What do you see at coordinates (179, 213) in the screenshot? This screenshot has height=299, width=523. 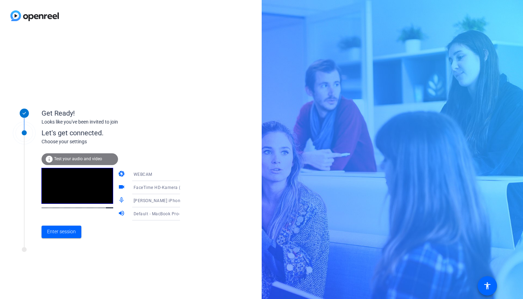 I see `span: Default - MacBook Pro-Lautsprecher (Built-in)` at bounding box center [179, 213].